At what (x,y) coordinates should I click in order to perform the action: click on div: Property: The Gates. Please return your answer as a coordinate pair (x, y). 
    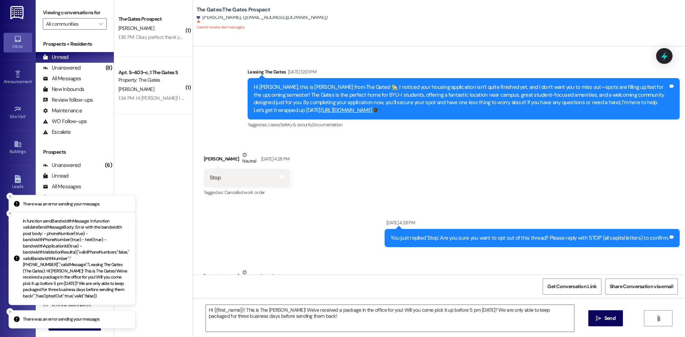
    Looking at the image, I should click on (151, 80).